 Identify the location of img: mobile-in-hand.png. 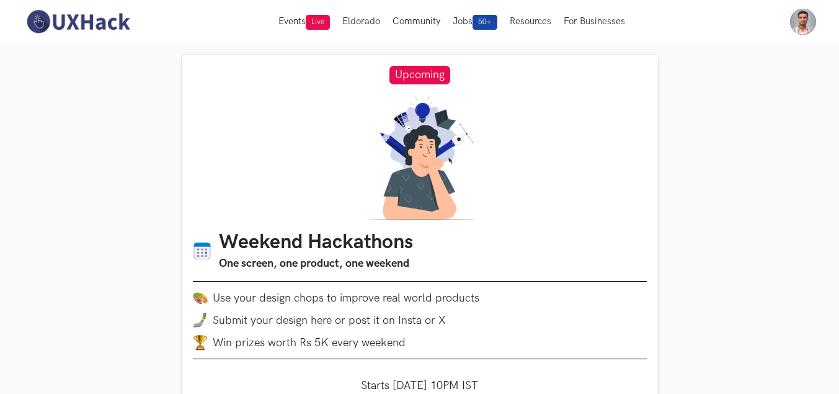
(200, 320).